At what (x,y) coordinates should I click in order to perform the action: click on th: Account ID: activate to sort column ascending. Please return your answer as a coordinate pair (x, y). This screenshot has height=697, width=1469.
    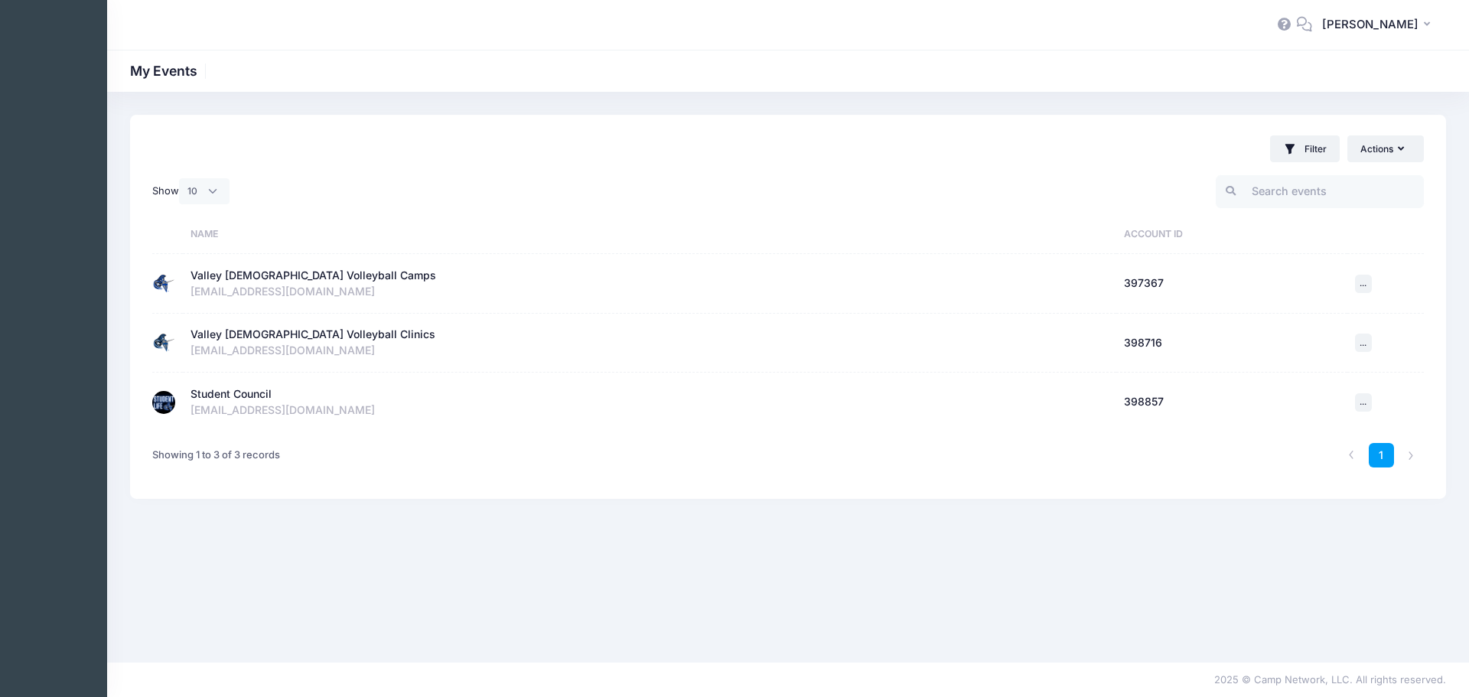
    Looking at the image, I should click on (1232, 234).